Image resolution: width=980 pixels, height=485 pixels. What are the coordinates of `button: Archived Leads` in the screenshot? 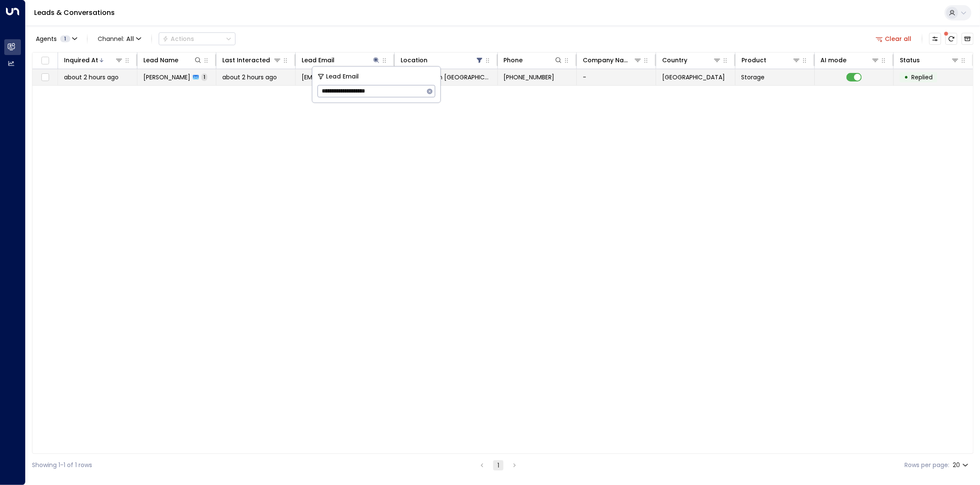 It's located at (968, 39).